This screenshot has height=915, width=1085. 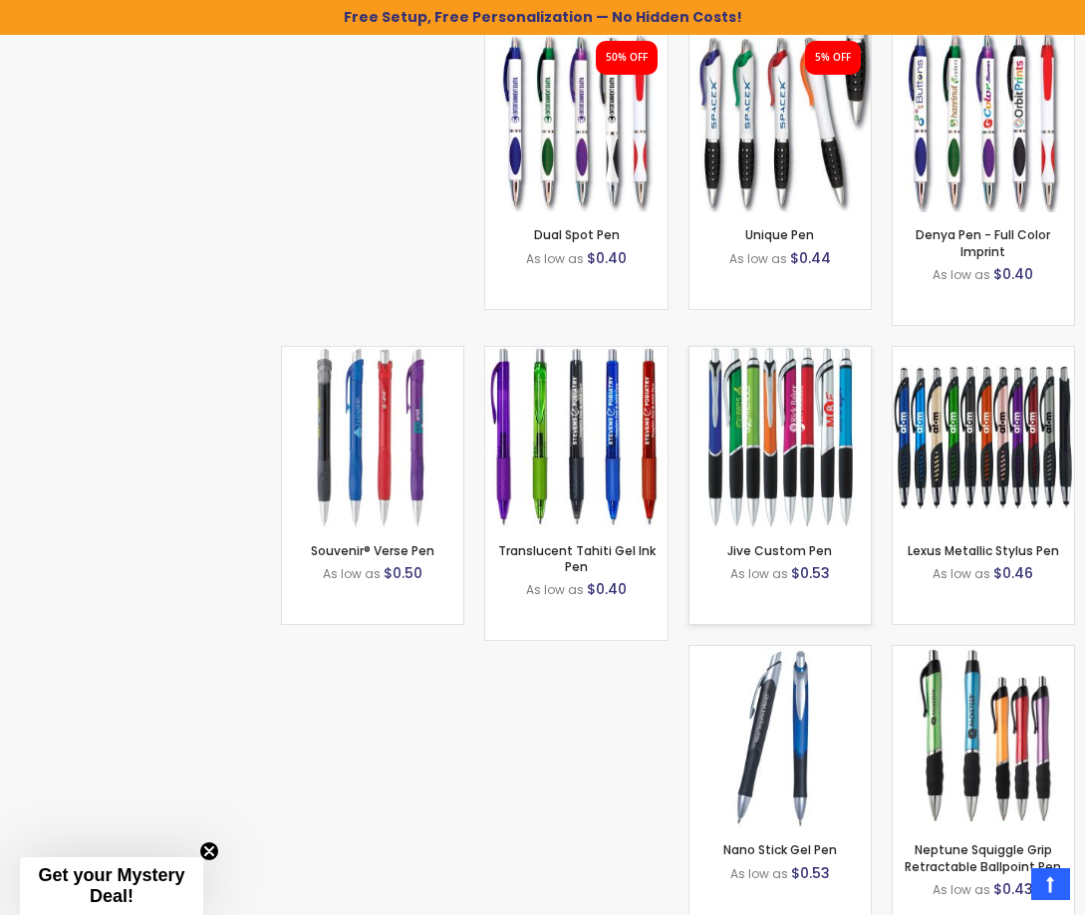 I want to click on div: 5% OFF, so click(x=833, y=58).